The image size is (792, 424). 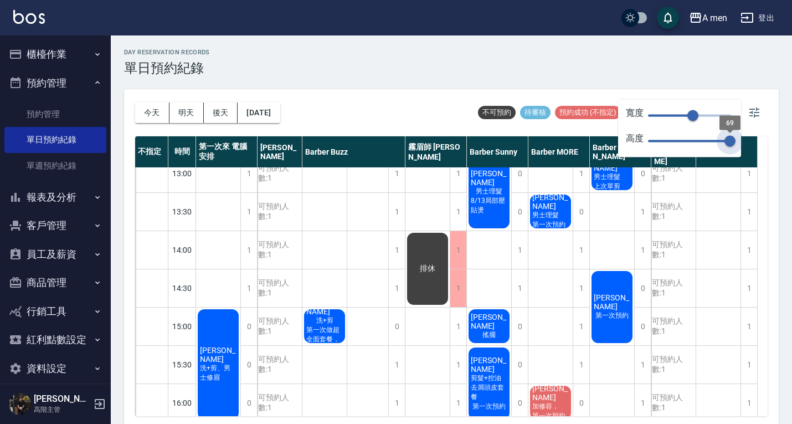 What do you see at coordinates (55, 368) in the screenshot?
I see `button: 資料設定` at bounding box center [55, 368].